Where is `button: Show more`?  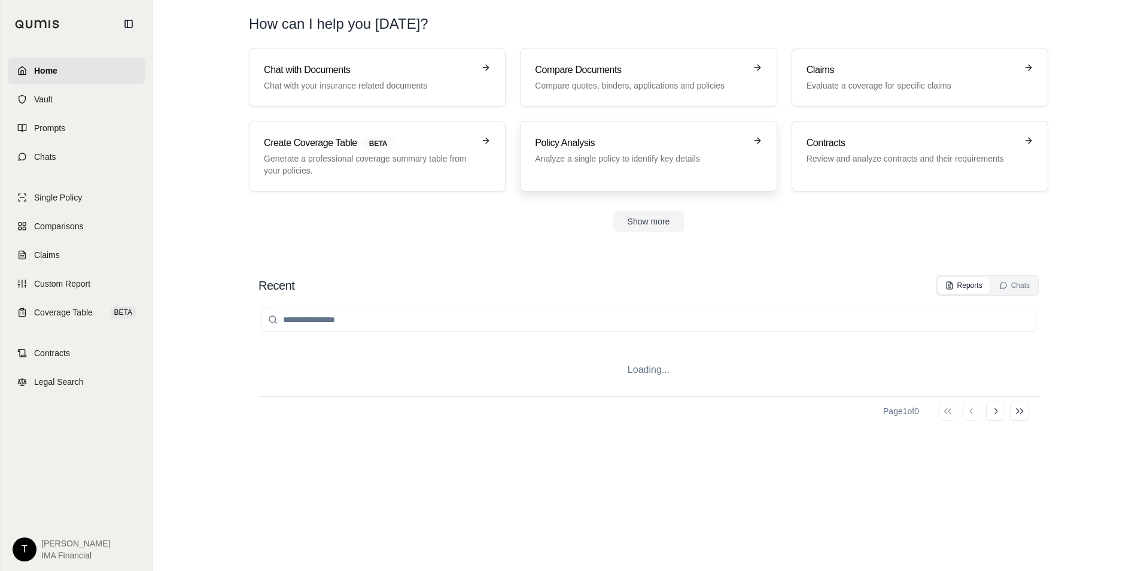
button: Show more is located at coordinates (649, 221).